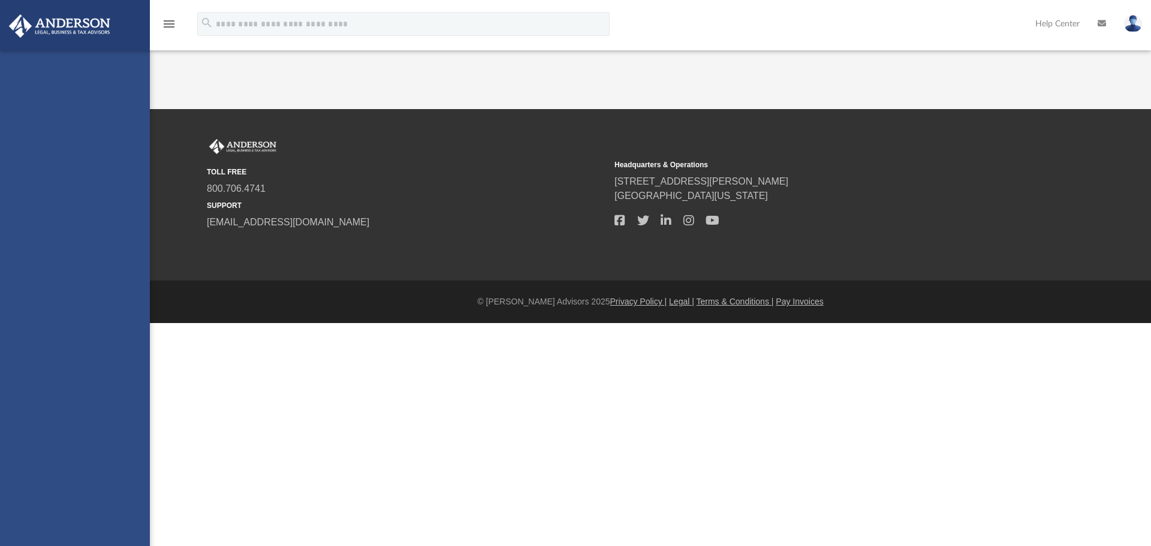  What do you see at coordinates (236, 188) in the screenshot?
I see `a: 800.706.4741` at bounding box center [236, 188].